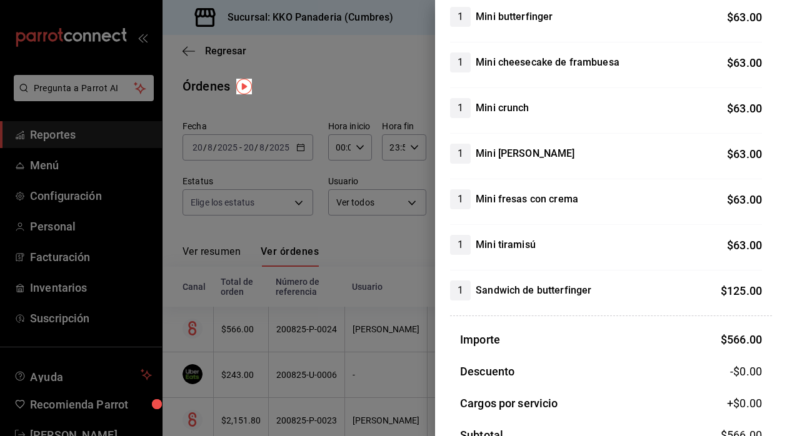  I want to click on span: $ 125.00, so click(741, 291).